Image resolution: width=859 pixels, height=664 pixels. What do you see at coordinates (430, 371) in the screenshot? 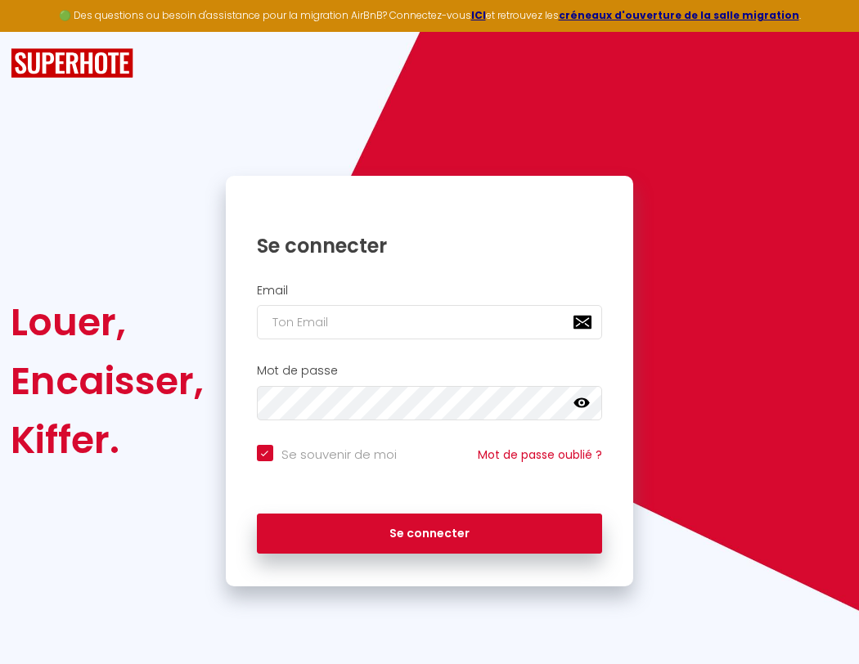
I see `h2: Mot de passe` at bounding box center [430, 371].